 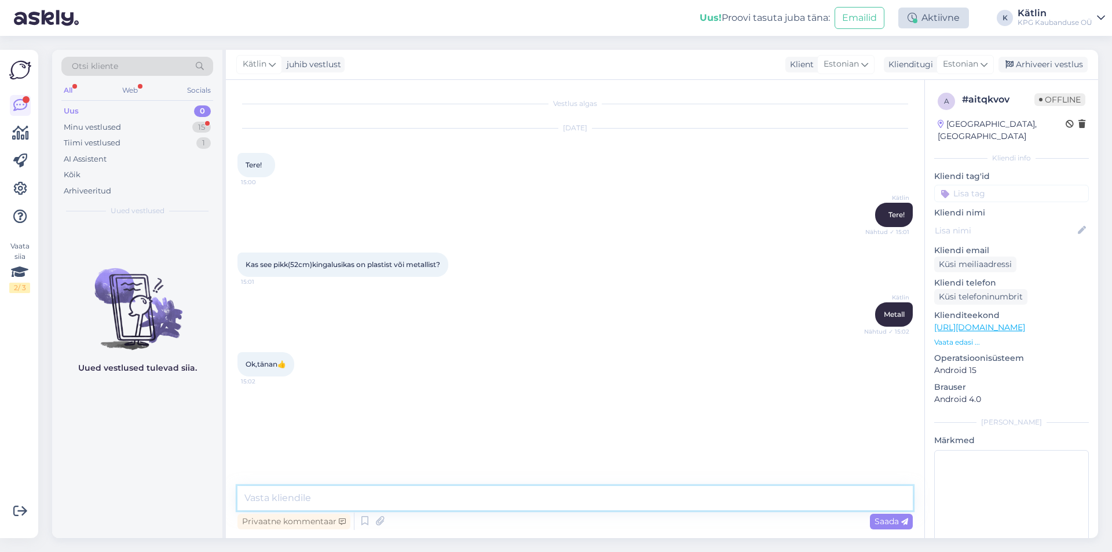 I want to click on div: Klienditugi, so click(x=908, y=64).